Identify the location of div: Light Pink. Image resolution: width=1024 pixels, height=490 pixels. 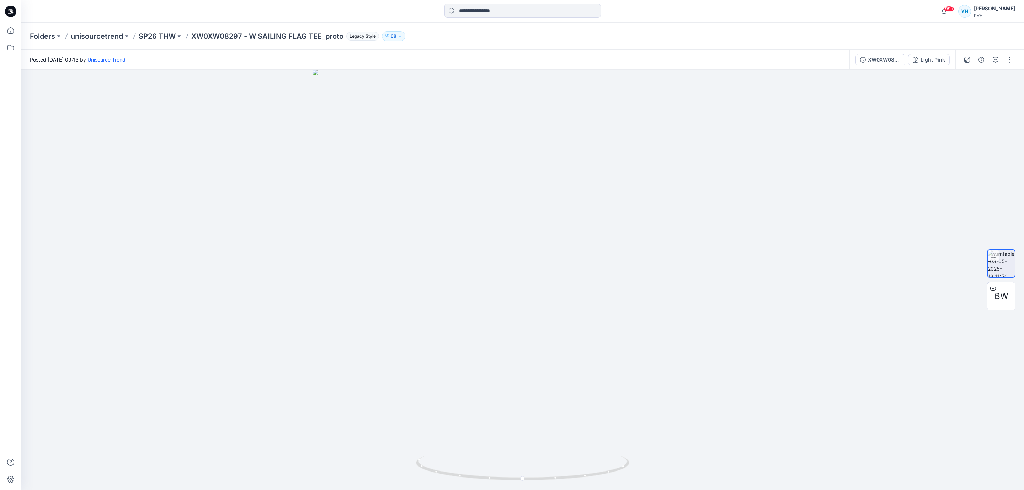
(932, 60).